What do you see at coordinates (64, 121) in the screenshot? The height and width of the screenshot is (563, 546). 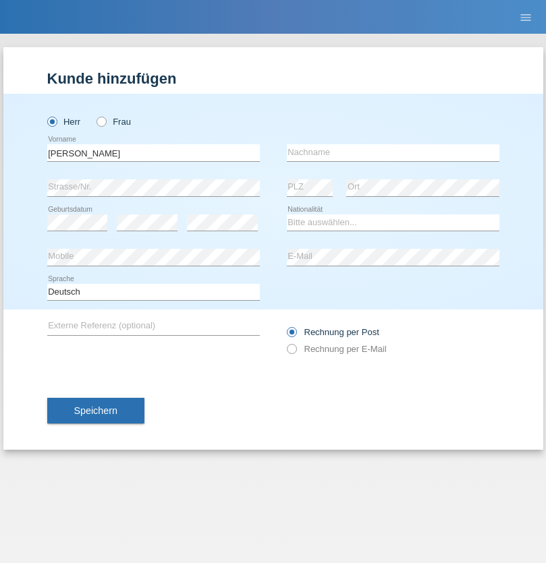 I see `label: Herr` at bounding box center [64, 121].